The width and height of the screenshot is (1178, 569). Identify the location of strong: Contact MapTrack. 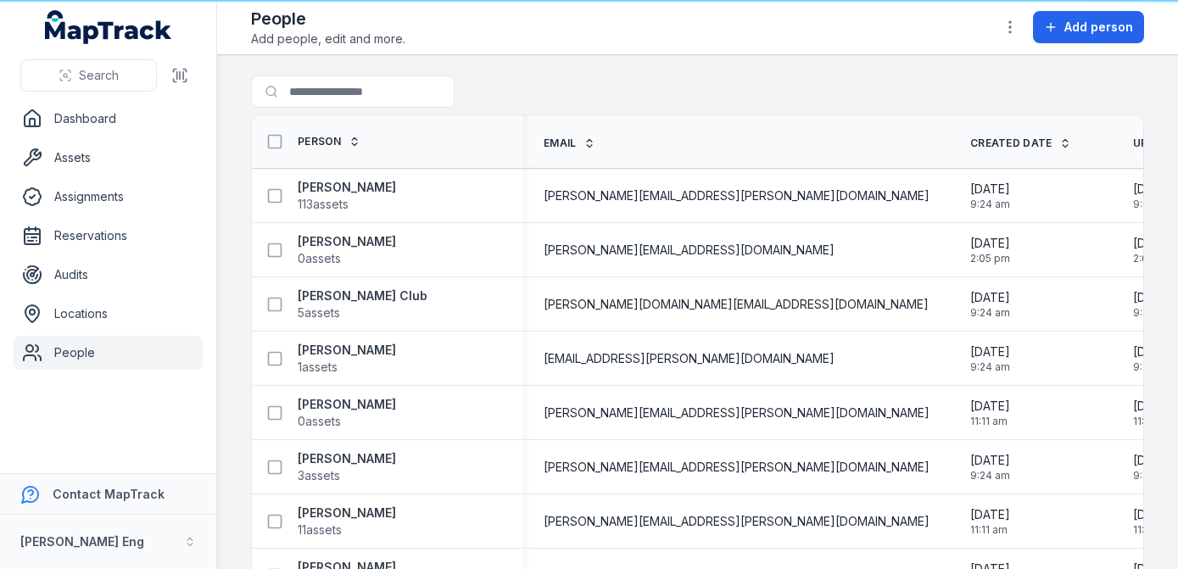
(109, 494).